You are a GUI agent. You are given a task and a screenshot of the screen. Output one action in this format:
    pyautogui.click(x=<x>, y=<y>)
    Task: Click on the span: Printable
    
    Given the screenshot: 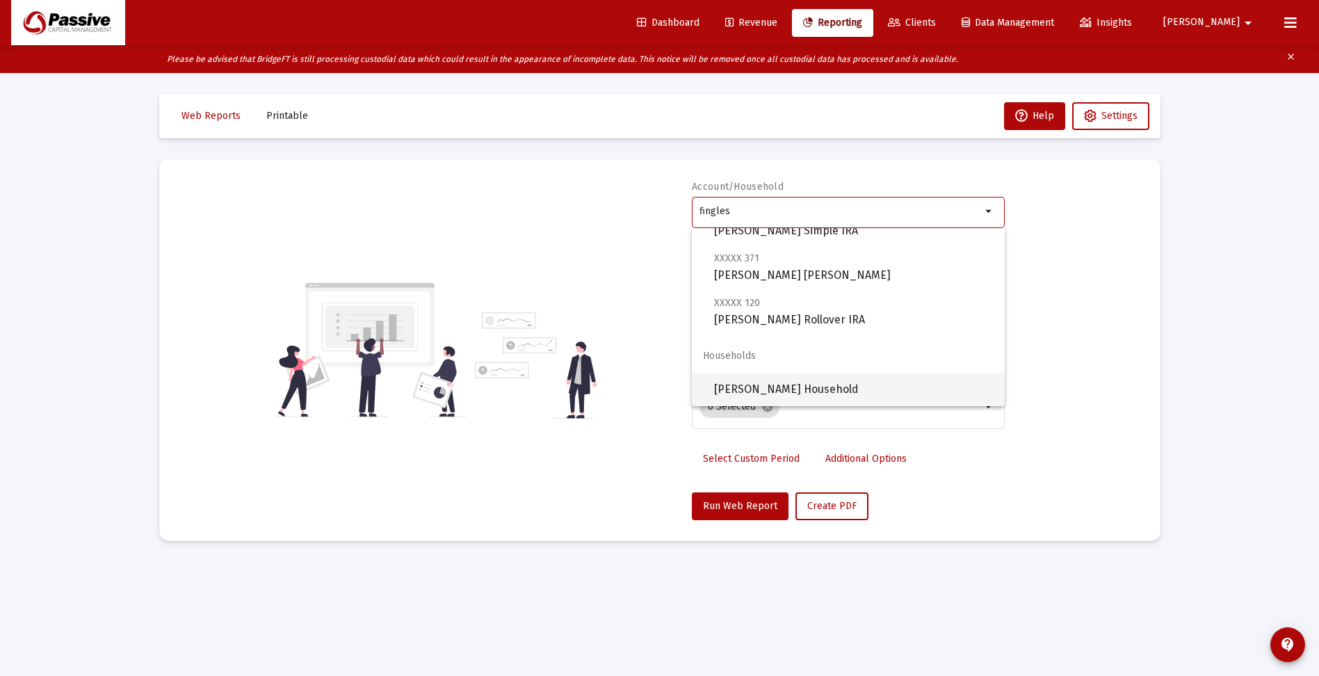 What is the action you would take?
    pyautogui.click(x=287, y=115)
    